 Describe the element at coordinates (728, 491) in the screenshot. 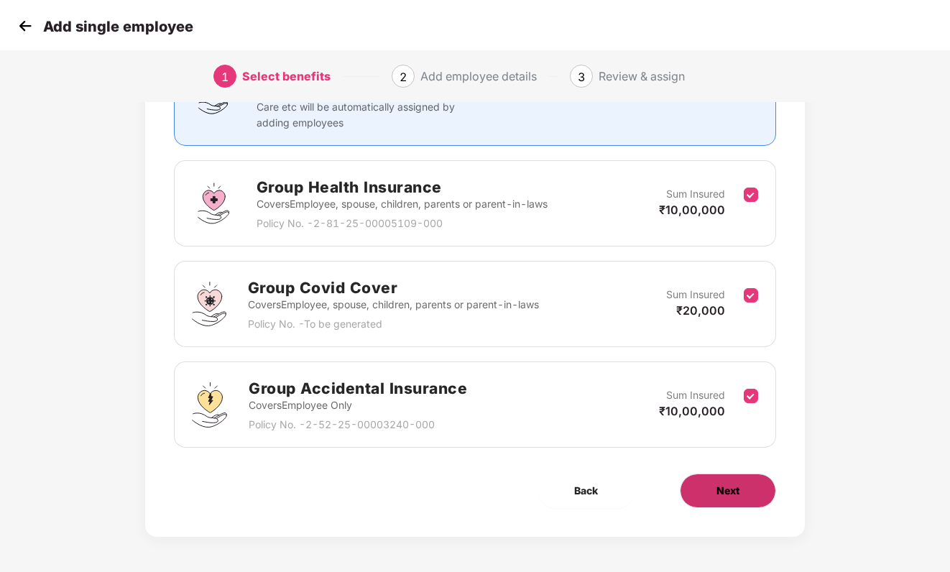

I see `button: Next` at that location.